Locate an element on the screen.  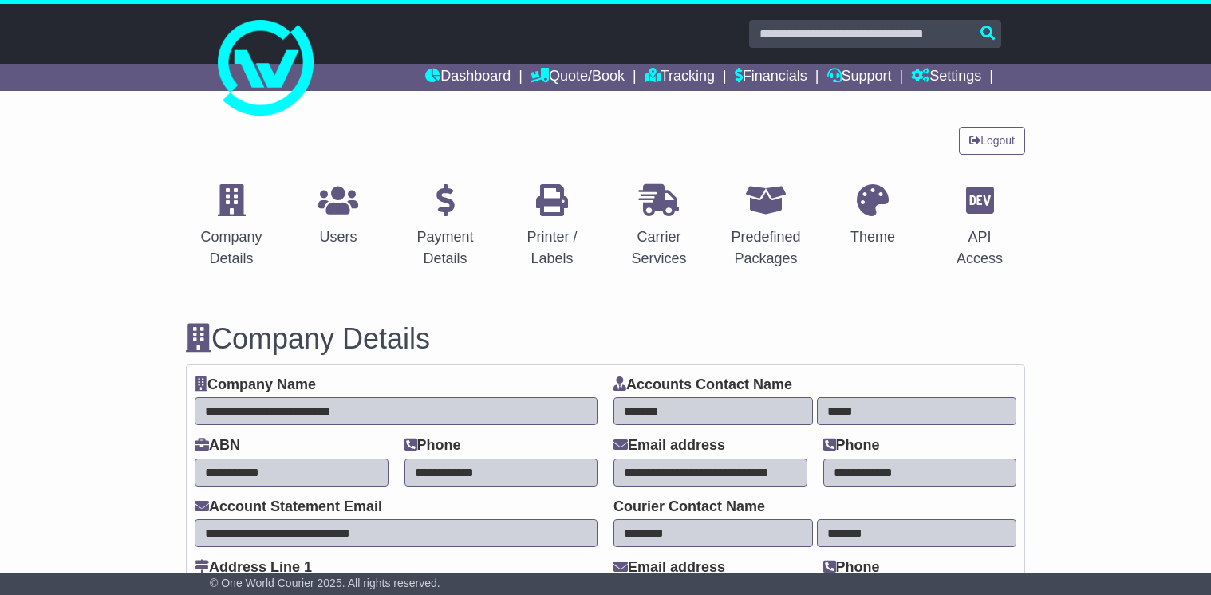
label: Company Name is located at coordinates (255, 385).